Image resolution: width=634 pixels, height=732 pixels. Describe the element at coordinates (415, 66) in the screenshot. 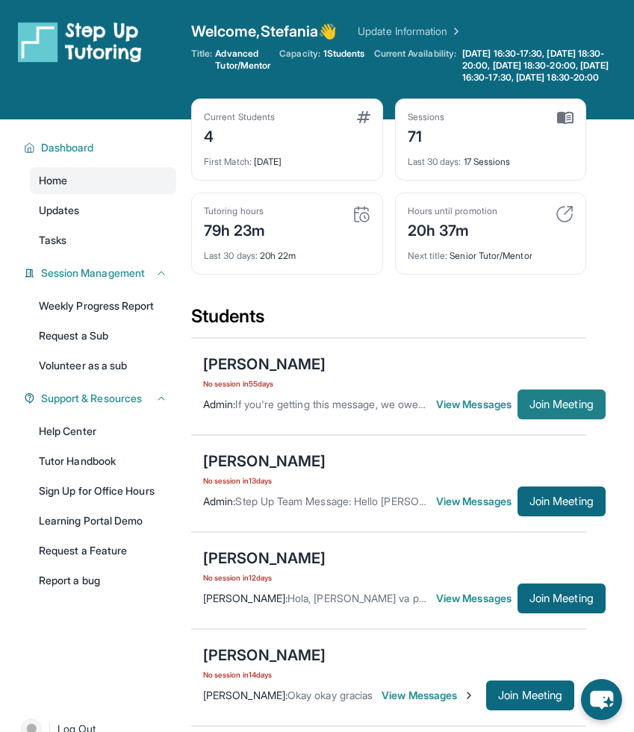

I see `span: Current Availability:` at that location.